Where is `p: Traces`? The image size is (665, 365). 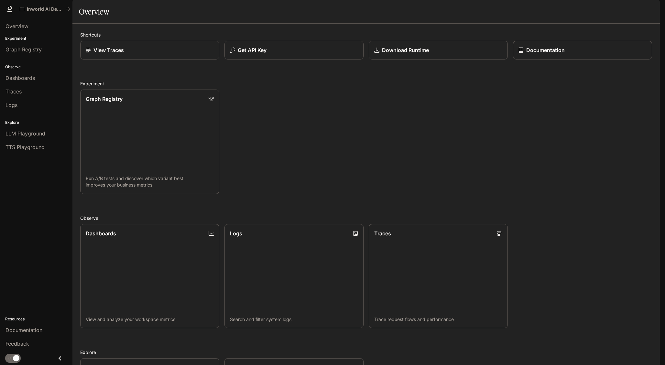
p: Traces is located at coordinates (382, 233).